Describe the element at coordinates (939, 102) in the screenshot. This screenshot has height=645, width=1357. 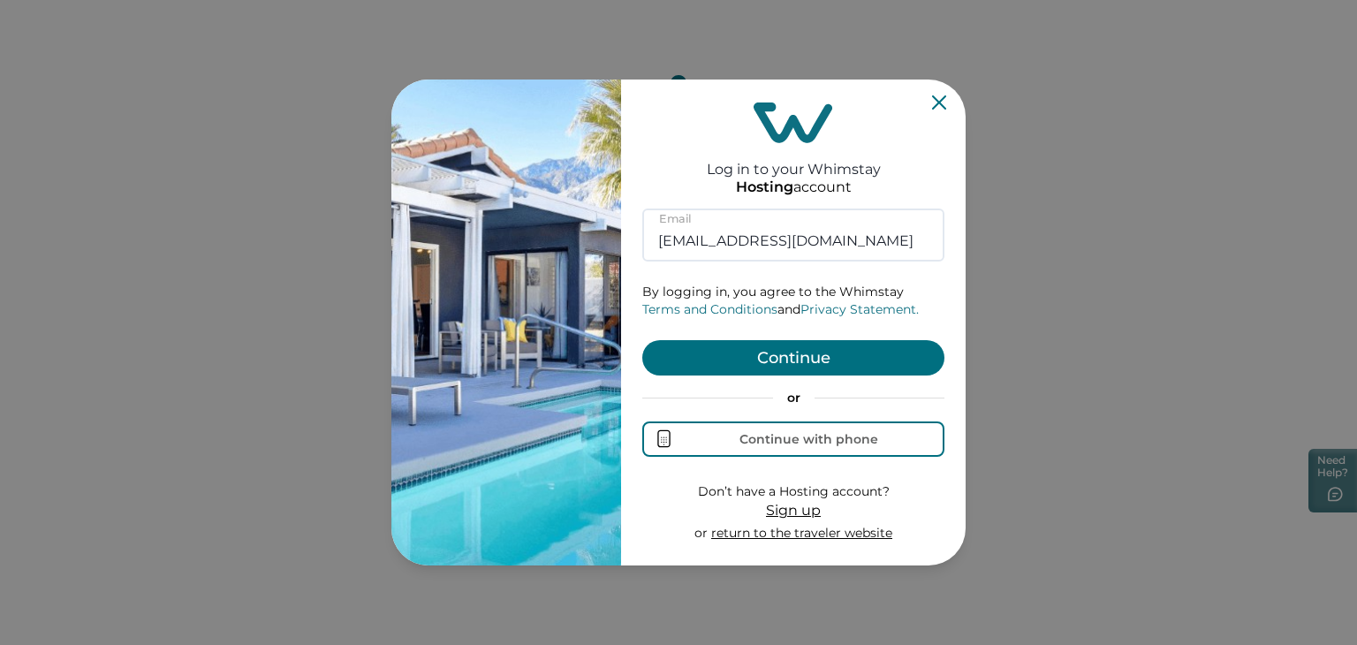
I see `button: Close` at that location.